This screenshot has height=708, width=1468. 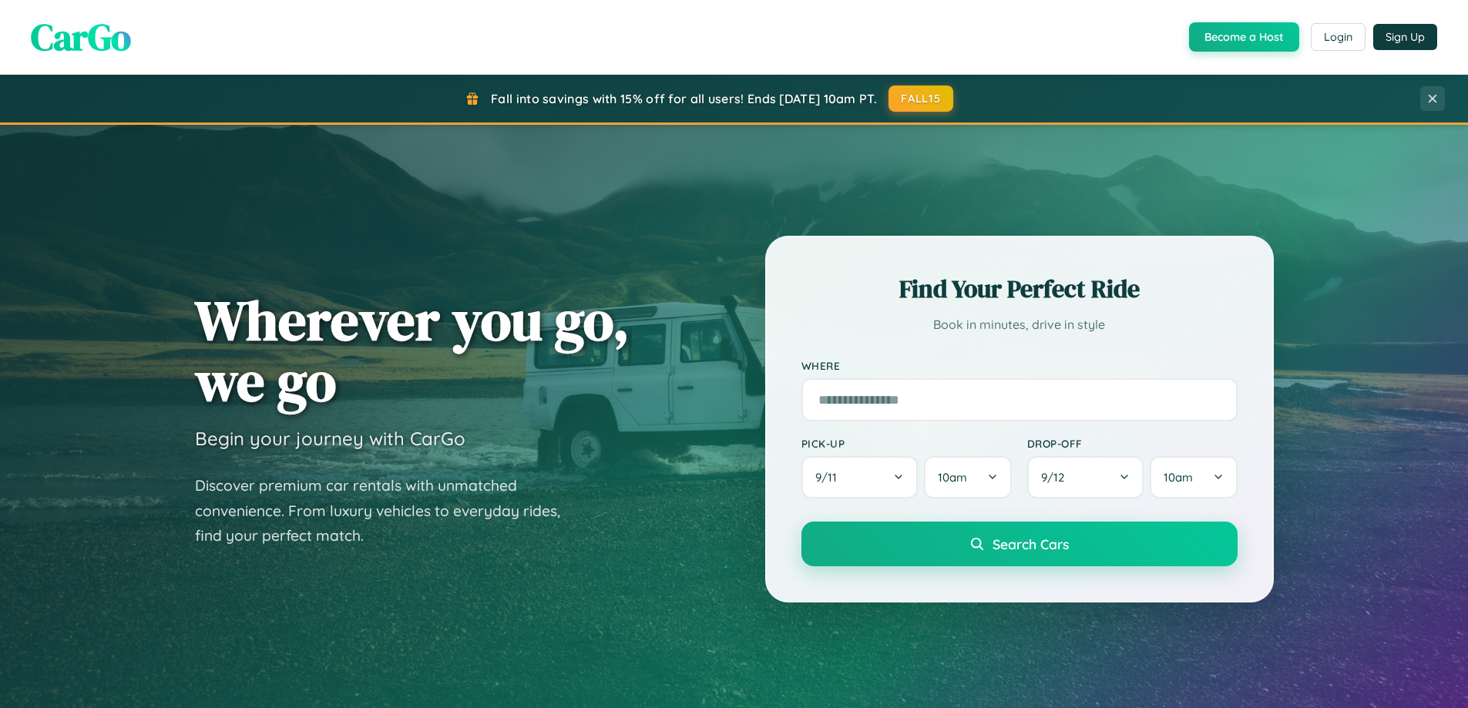 I want to click on label: Drop-off, so click(x=1132, y=443).